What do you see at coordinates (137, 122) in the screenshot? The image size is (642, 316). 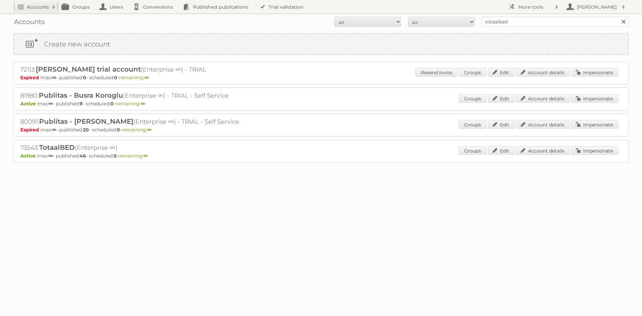 I see `h2: 80091: (Enterprise ∞) - TRIAL - Self Service` at bounding box center [137, 122].